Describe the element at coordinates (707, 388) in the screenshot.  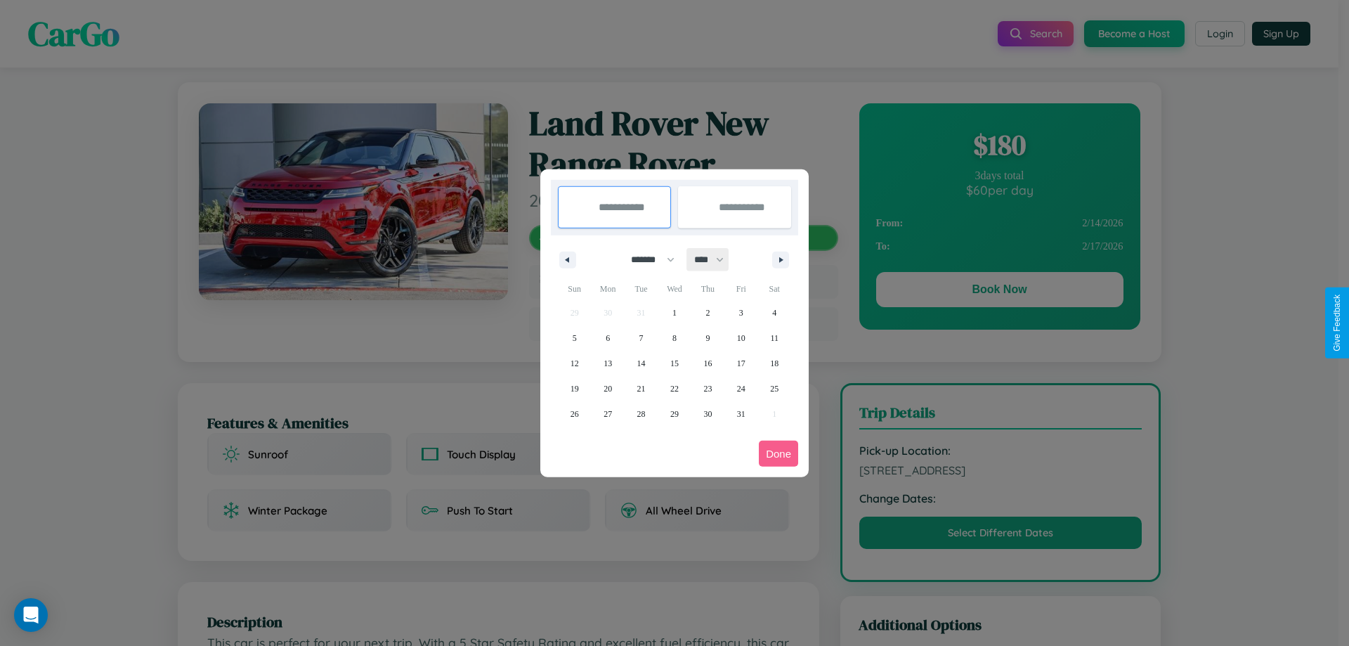
I see `span: 23` at that location.